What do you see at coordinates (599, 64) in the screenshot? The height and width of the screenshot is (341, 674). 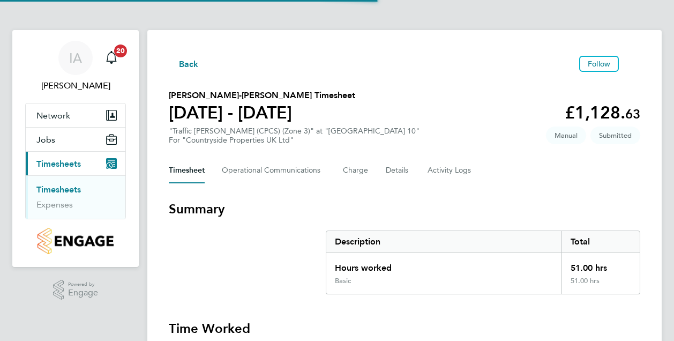 I see `span: Follow` at bounding box center [599, 64].